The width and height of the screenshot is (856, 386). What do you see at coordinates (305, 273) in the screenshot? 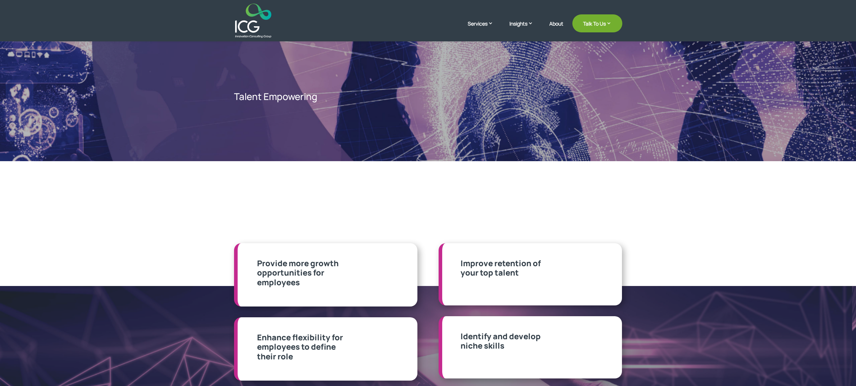
I see `div: Provide more growth opportunities for employees` at bounding box center [305, 273].